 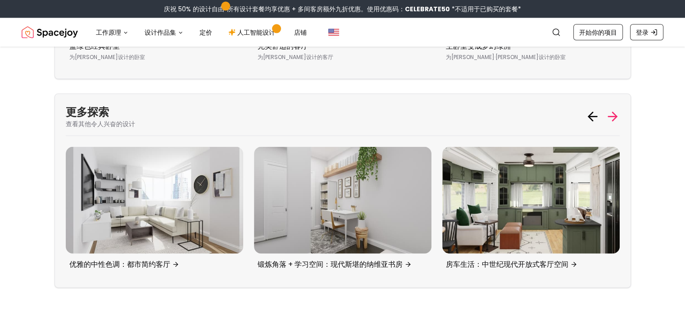 I want to click on img: 锻炼角落 + 学习空间：现代斯堪的纳维亚书房, so click(x=343, y=200).